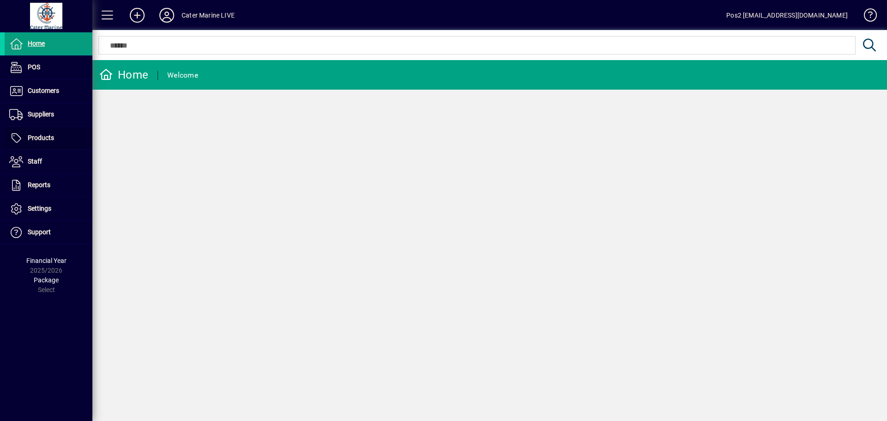  Describe the element at coordinates (36, 43) in the screenshot. I see `span: Home` at that location.